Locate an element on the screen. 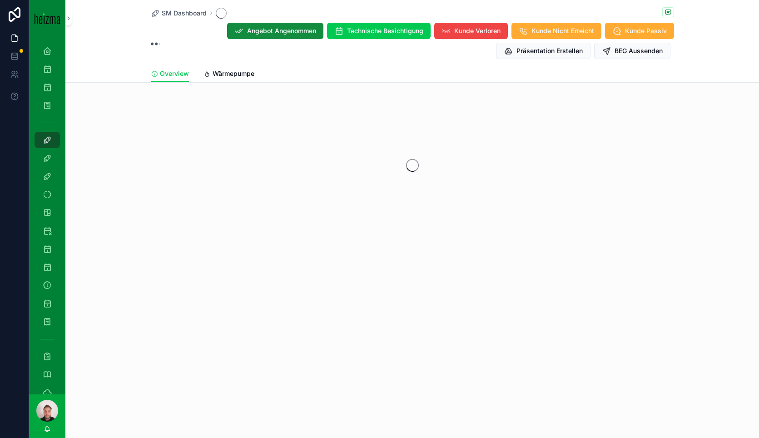 The height and width of the screenshot is (438, 759). button: Angebot Angenommen is located at coordinates (275, 31).